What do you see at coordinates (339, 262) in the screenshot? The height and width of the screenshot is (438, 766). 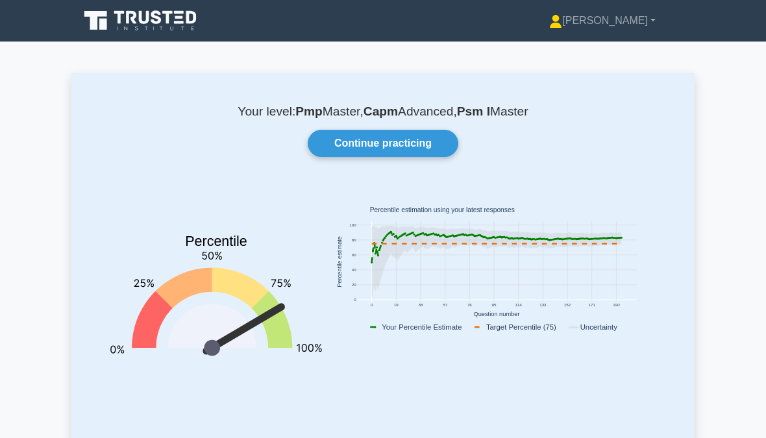 I see `text: Percentile estimate` at bounding box center [339, 262].